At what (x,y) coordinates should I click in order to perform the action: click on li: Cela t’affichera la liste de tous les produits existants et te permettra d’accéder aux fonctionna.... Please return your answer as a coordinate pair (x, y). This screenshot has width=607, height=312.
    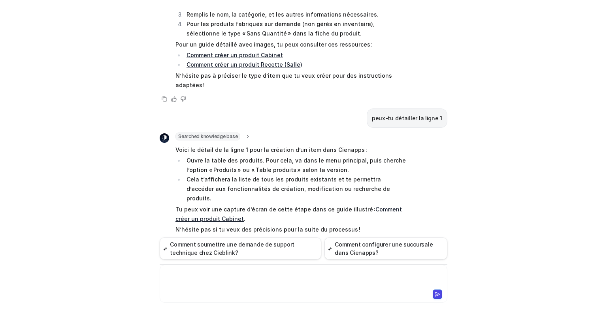
    Looking at the image, I should click on (295, 189).